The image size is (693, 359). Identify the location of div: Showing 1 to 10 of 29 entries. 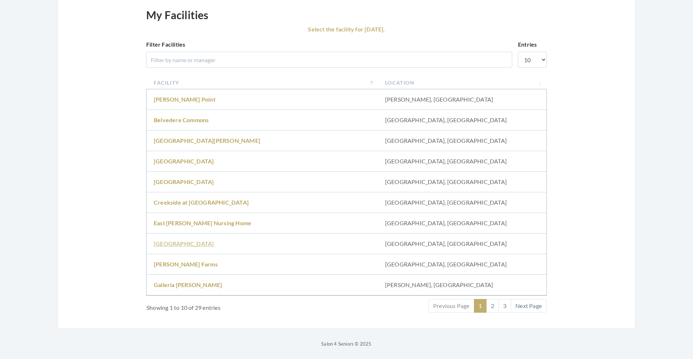
(230, 305).